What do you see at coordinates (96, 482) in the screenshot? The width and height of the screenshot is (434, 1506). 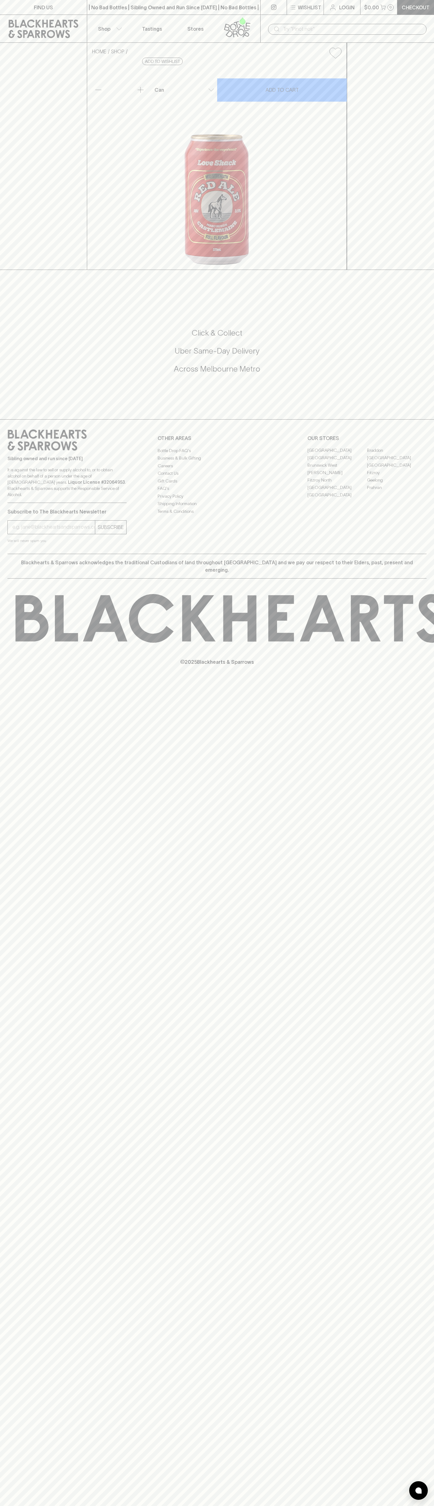 I see `strong: Liquor License #32064953` at bounding box center [96, 482].